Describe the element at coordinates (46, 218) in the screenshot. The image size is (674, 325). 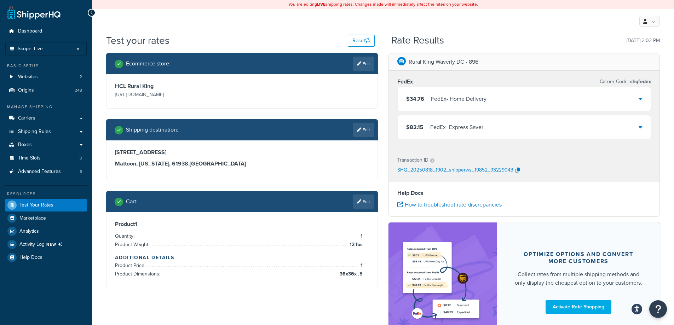
I see `li: Marketplace` at that location.